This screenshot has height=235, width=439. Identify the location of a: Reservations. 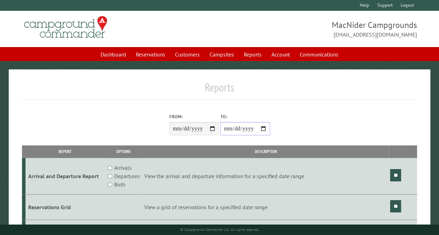
(150, 54).